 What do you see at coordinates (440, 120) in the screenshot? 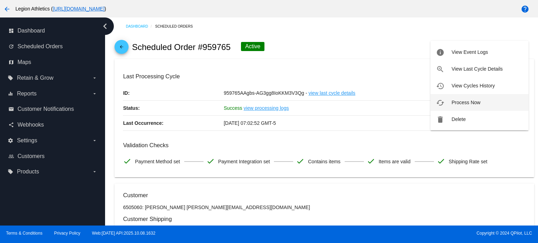
I see `mat-icon: delete` at bounding box center [440, 120].